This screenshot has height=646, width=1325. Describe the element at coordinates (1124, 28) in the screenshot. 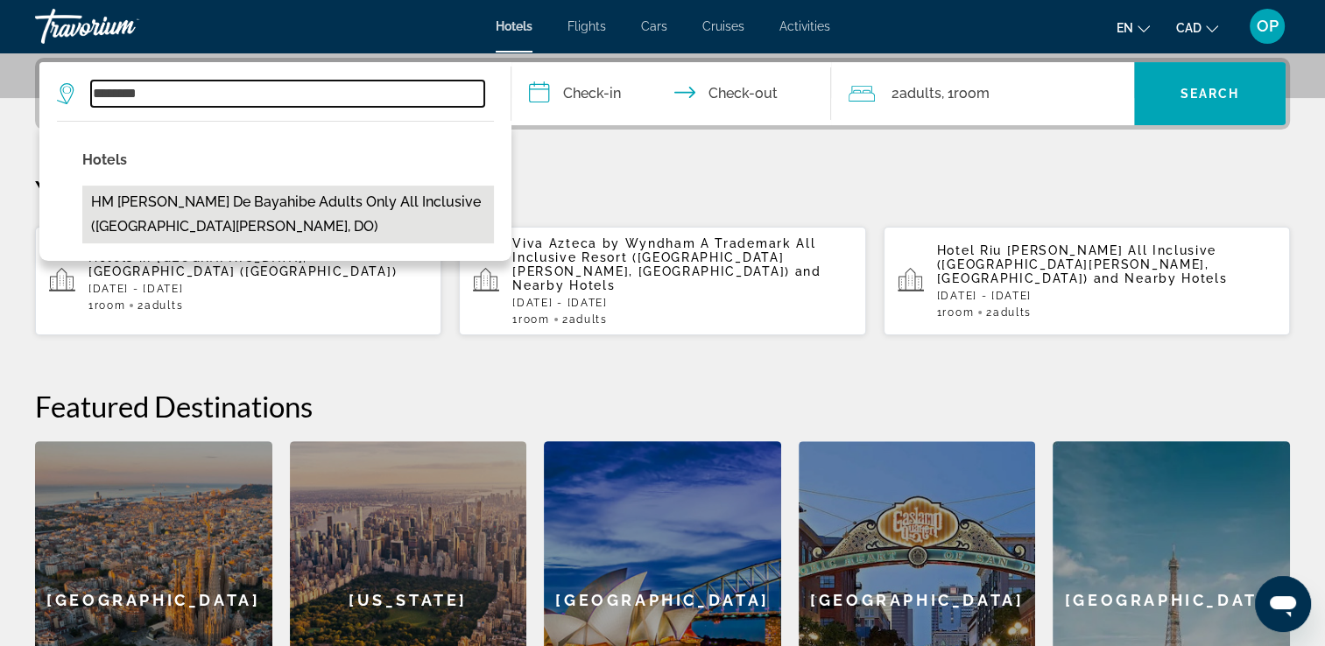

I see `span: en` at that location.